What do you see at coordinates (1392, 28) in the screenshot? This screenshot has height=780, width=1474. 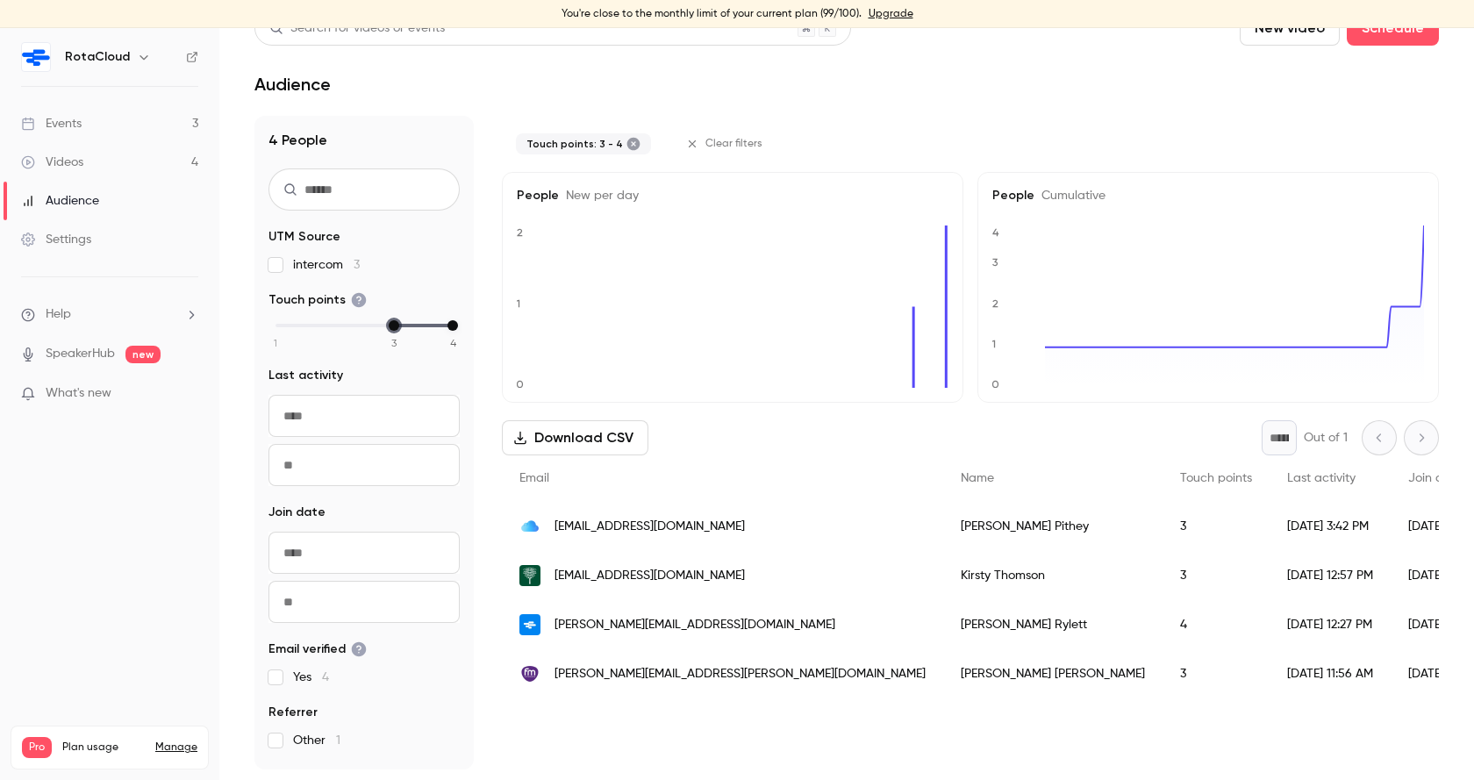 I see `button: Schedule` at bounding box center [1392, 28].